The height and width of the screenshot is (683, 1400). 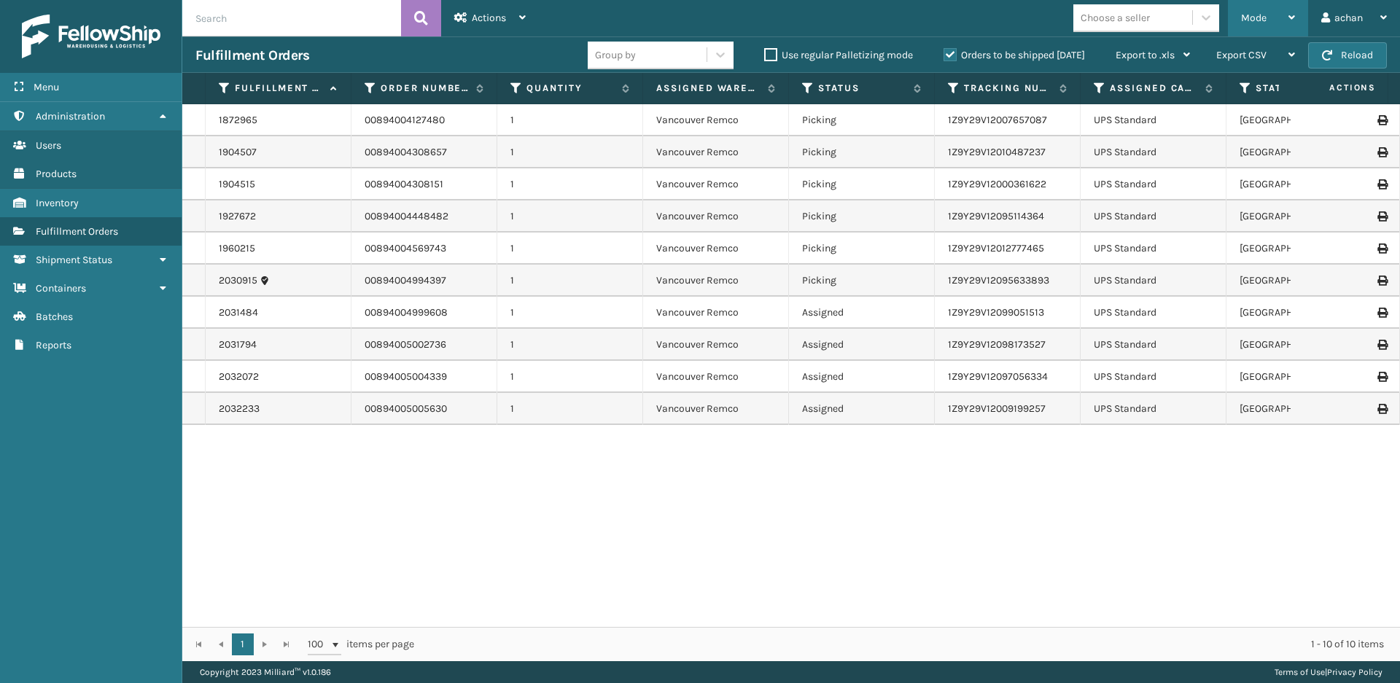 What do you see at coordinates (1300, 673) in the screenshot?
I see `a: Terms of Use` at bounding box center [1300, 673].